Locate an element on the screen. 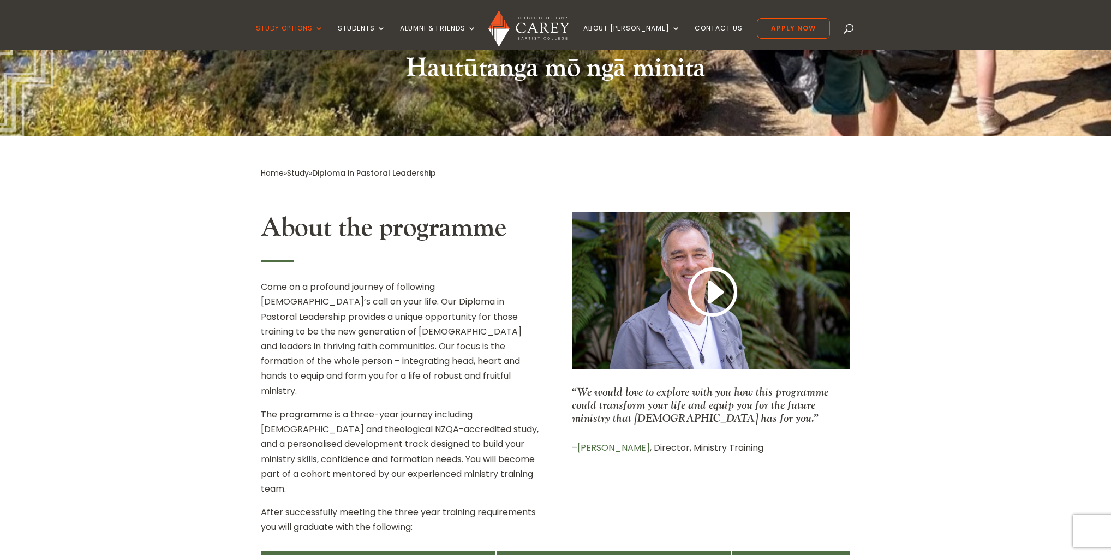  a: Contact Us is located at coordinates (719, 37).